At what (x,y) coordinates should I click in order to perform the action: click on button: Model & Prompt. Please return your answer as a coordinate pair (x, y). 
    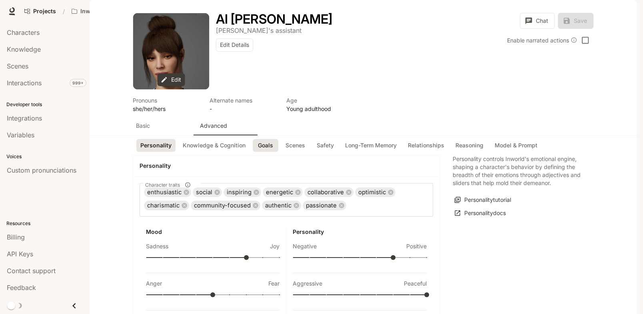
    Looking at the image, I should click on (516, 145).